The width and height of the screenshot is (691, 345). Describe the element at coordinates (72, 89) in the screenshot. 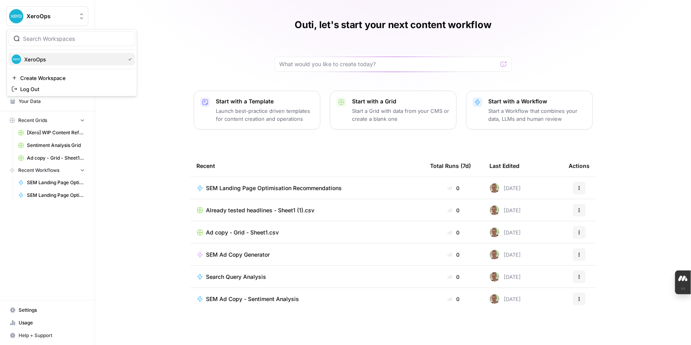

I see `a: Log Out` at that location.